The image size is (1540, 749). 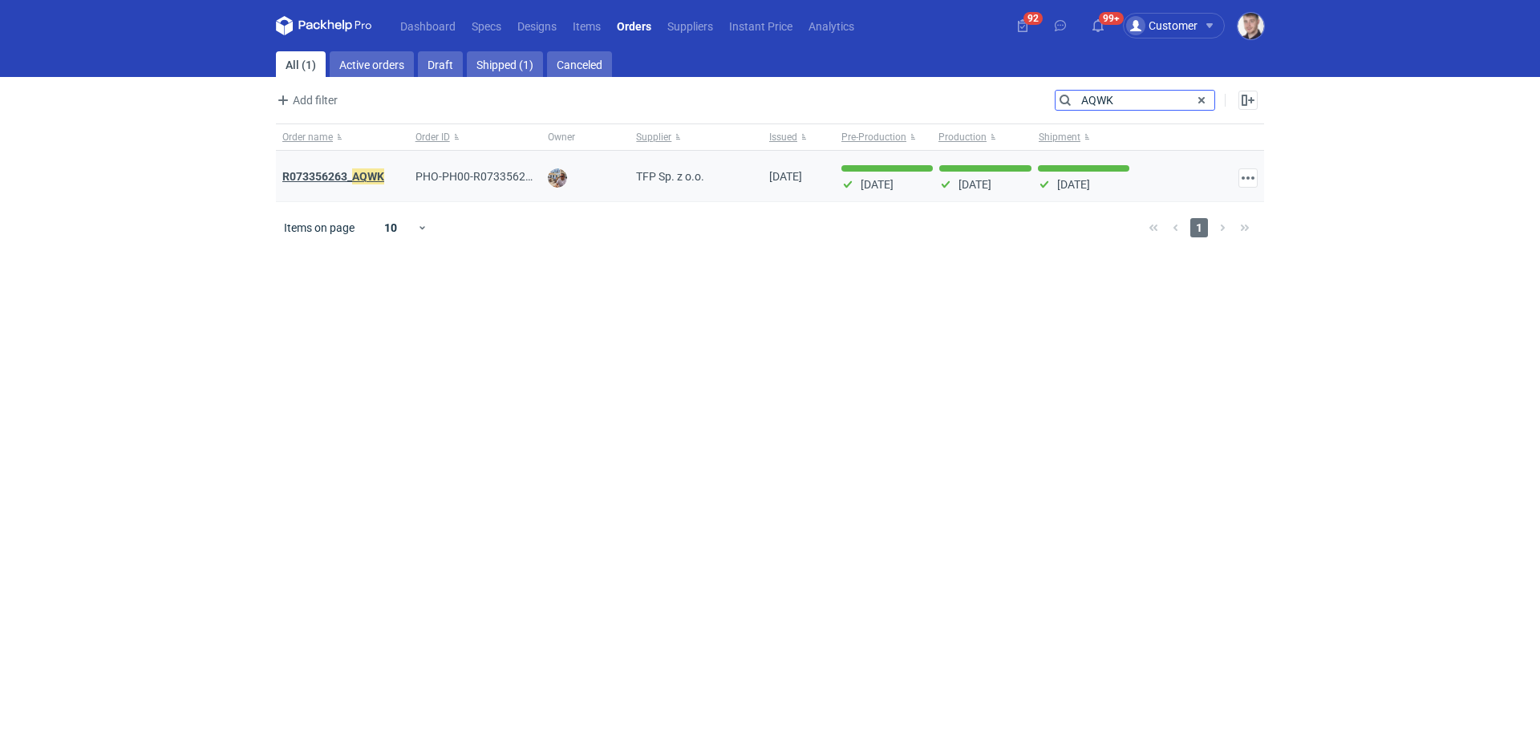 I want to click on a: Items, so click(x=586, y=26).